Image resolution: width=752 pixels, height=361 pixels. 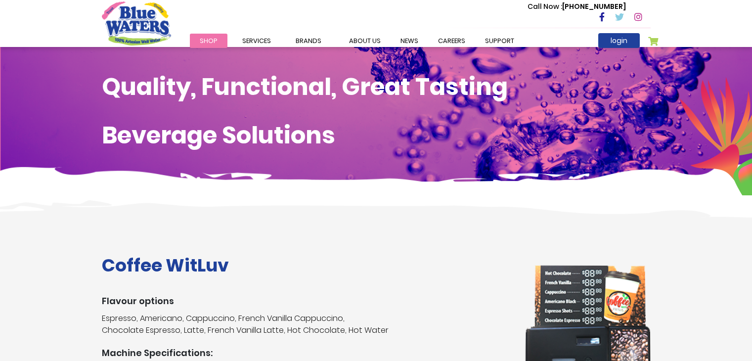 What do you see at coordinates (409, 41) in the screenshot?
I see `a: News` at bounding box center [409, 41].